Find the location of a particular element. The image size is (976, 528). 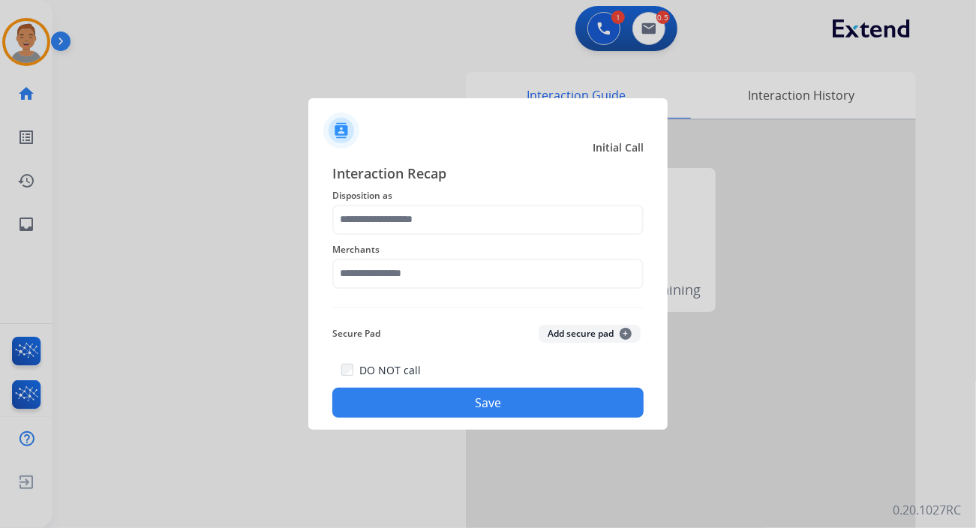

button: Add secure pad+ is located at coordinates (590, 334).